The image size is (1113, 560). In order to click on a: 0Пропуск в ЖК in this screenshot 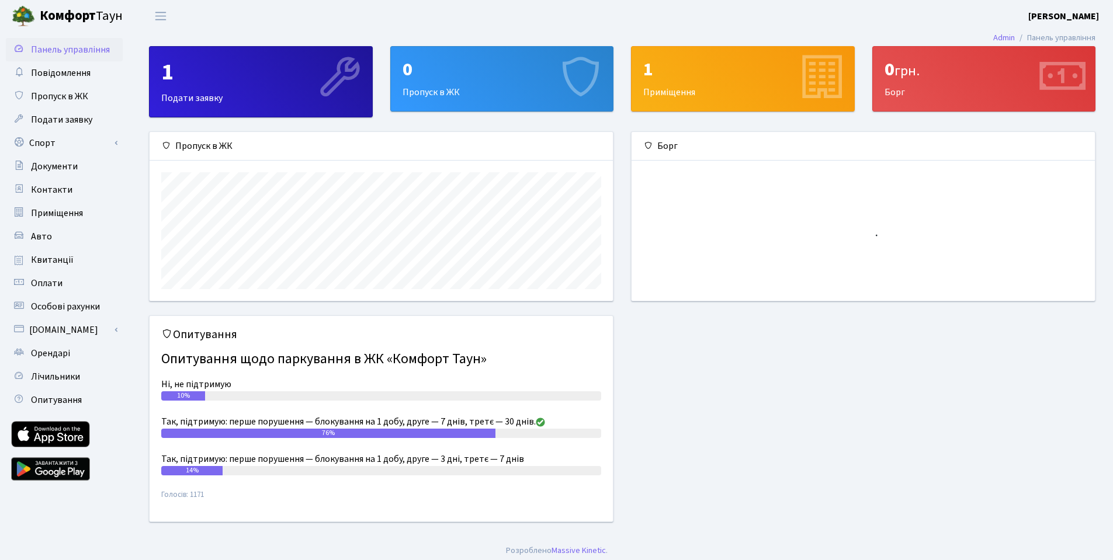, I will do `click(502, 79)`.